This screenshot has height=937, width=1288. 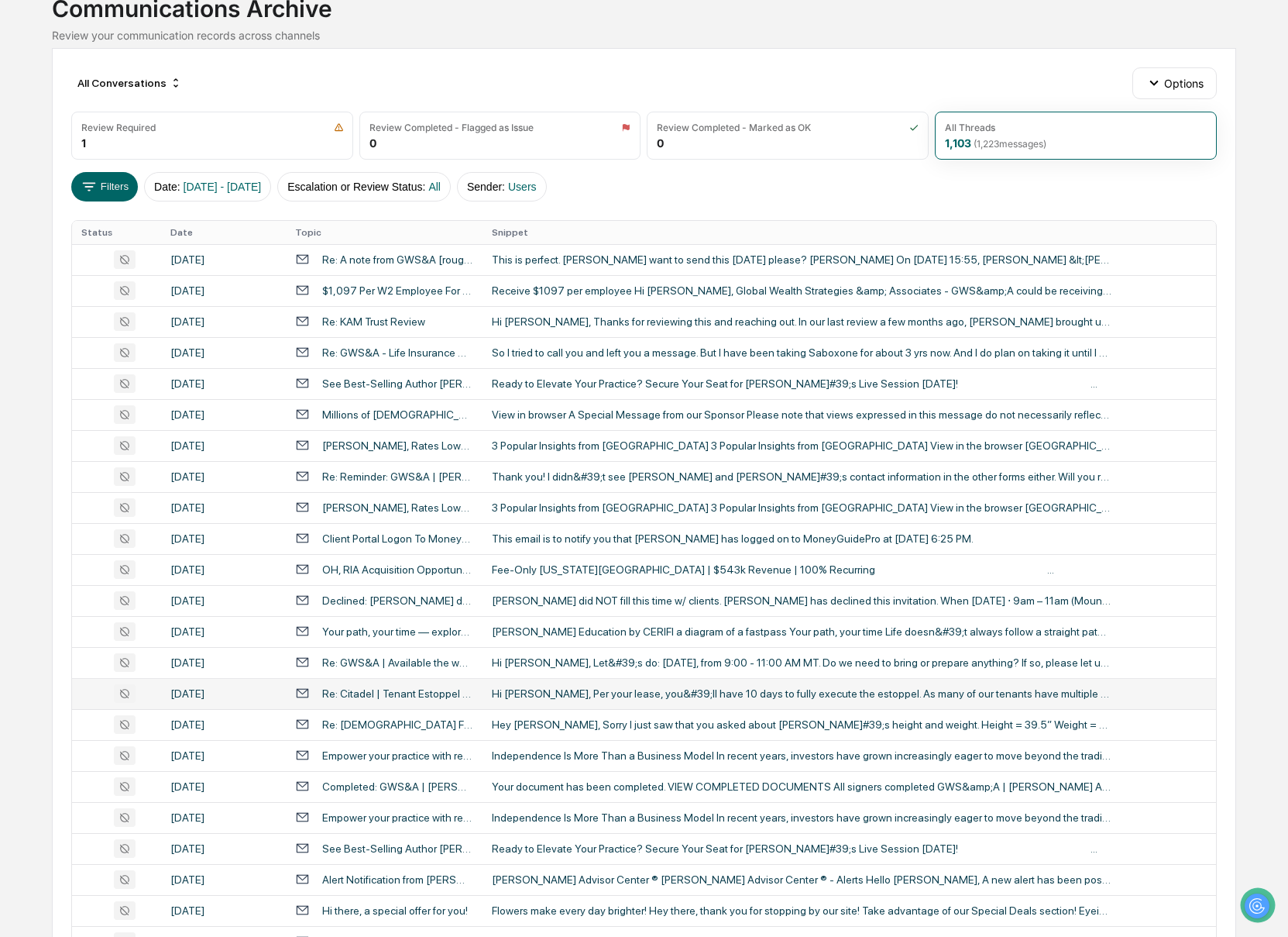 I want to click on div: So I tried to call you and left you a message. But I have been taking Saboxone for about 3 yrs no..., so click(x=802, y=352).